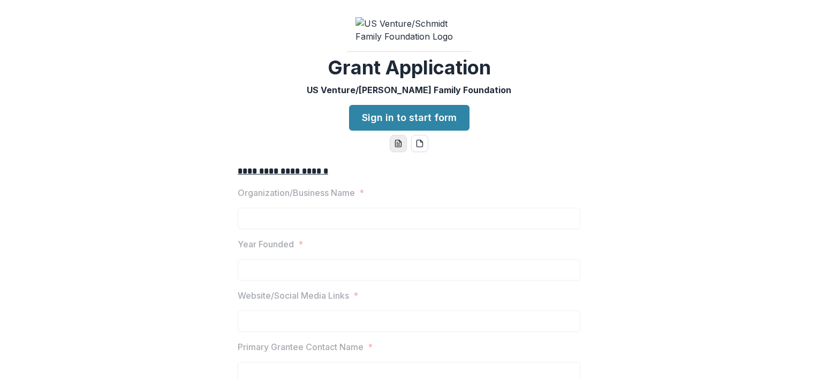 This screenshot has width=818, height=379. Describe the element at coordinates (300, 347) in the screenshot. I see `p: Primary Grantee Contact Name` at that location.